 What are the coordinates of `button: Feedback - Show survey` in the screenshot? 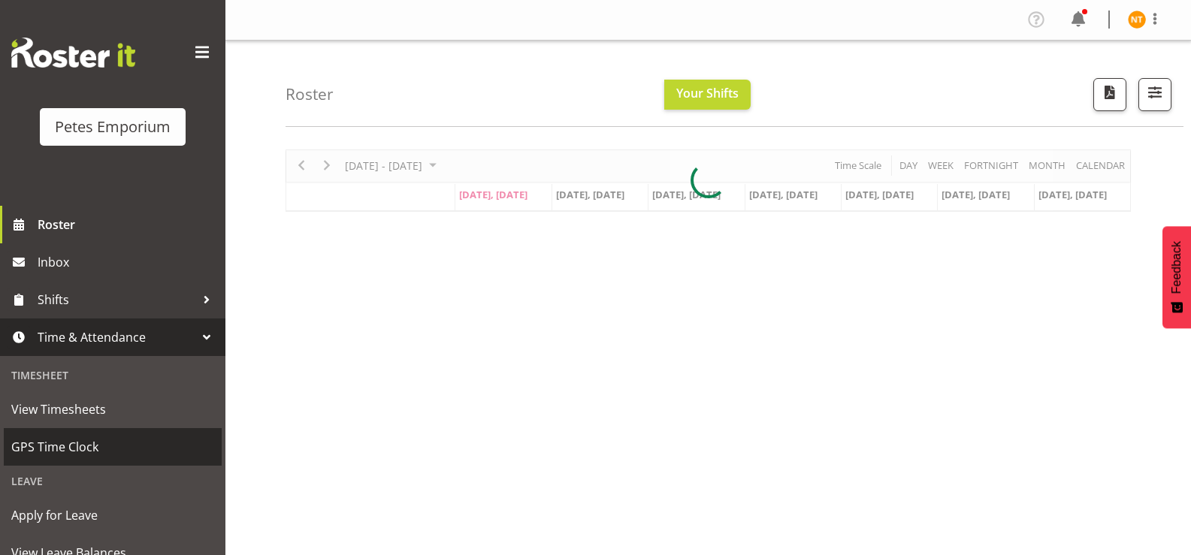 It's located at (1177, 277).